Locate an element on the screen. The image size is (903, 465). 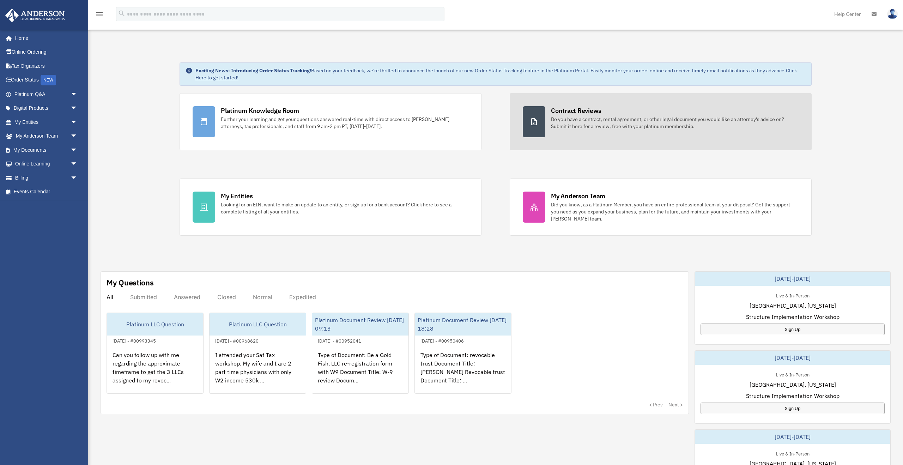
a: My Documentsarrow_drop_down is located at coordinates (47, 150).